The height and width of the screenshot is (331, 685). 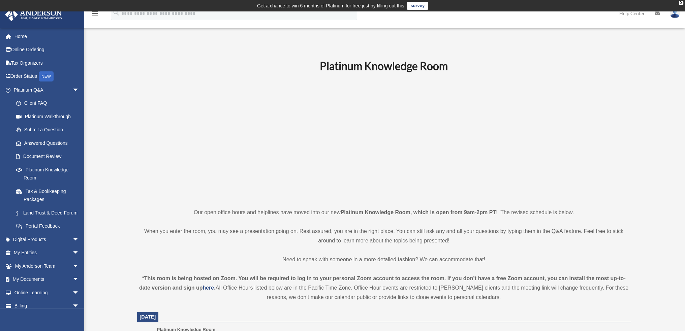 I want to click on div: close, so click(x=681, y=3).